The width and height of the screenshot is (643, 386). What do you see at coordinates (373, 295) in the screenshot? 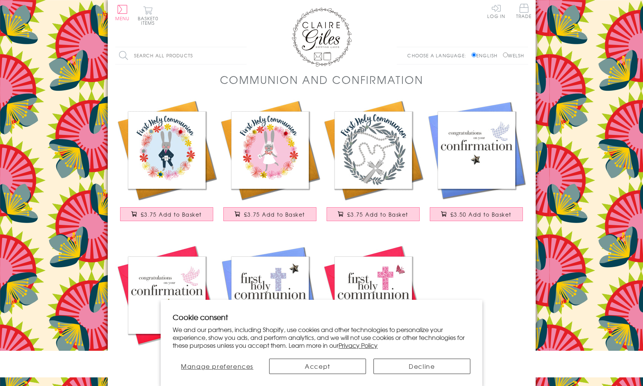
I see `img: First Holy Communion Card, Pink Cross, embellished with a fabric butterfly` at bounding box center [373, 295].